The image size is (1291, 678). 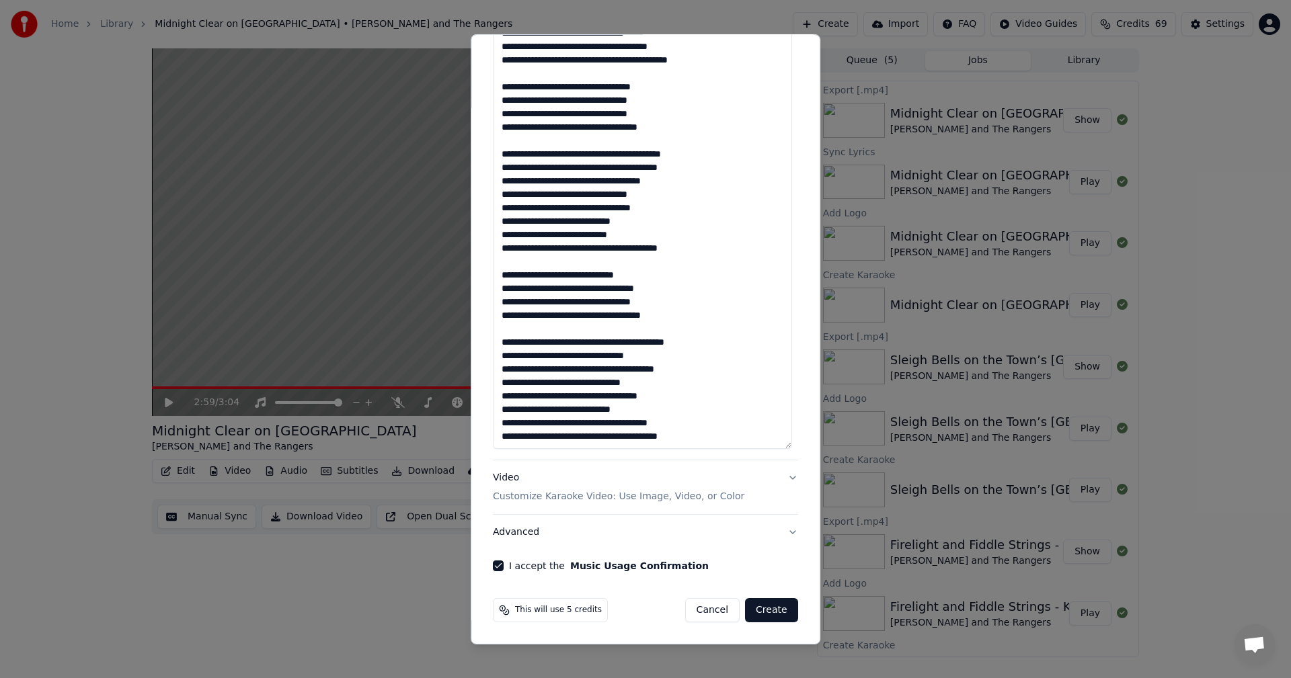 What do you see at coordinates (619, 487) in the screenshot?
I see `div: Video` at bounding box center [619, 487].